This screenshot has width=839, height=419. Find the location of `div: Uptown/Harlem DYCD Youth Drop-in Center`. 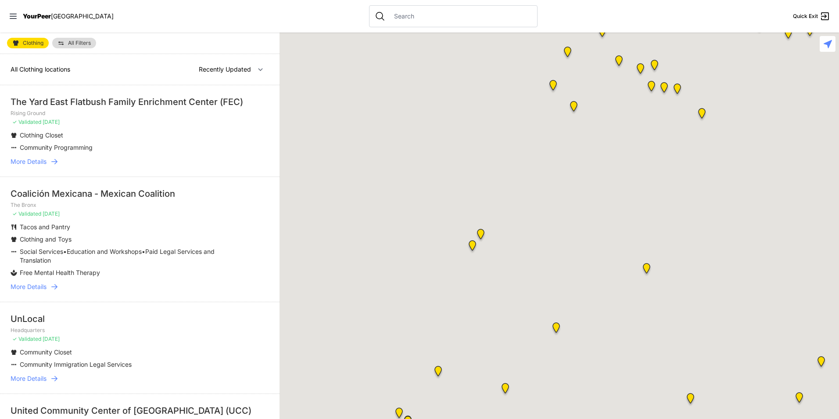

div: Uptown/Harlem DYCD Youth Drop-in Center is located at coordinates (641, 70).